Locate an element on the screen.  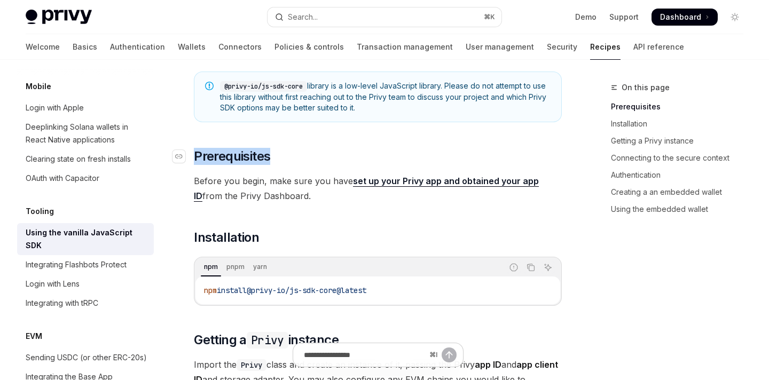
span: @privy-io/js-sdk-core@latest is located at coordinates (306, 290).